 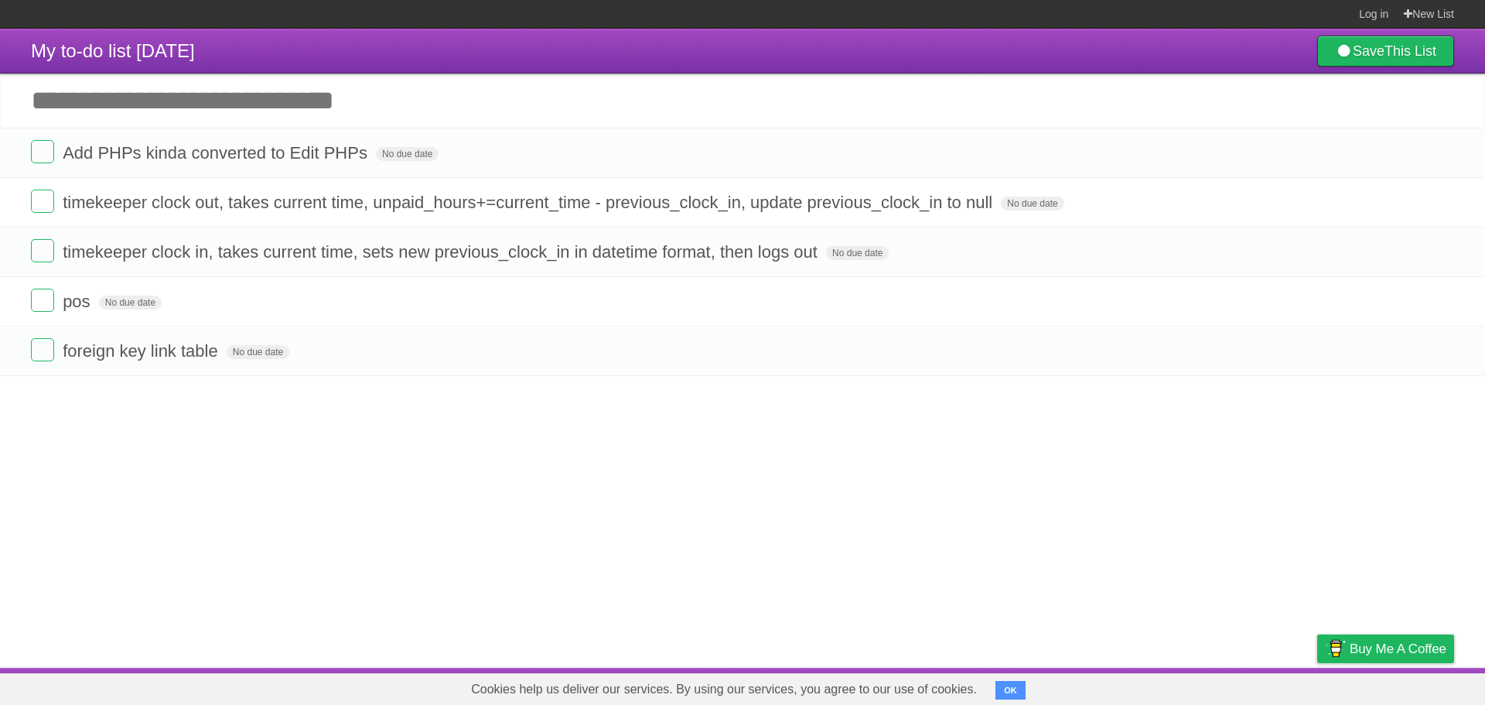 What do you see at coordinates (217, 152) in the screenshot?
I see `span: Add PHPs kinda converted to Edit PHPs` at bounding box center [217, 152].